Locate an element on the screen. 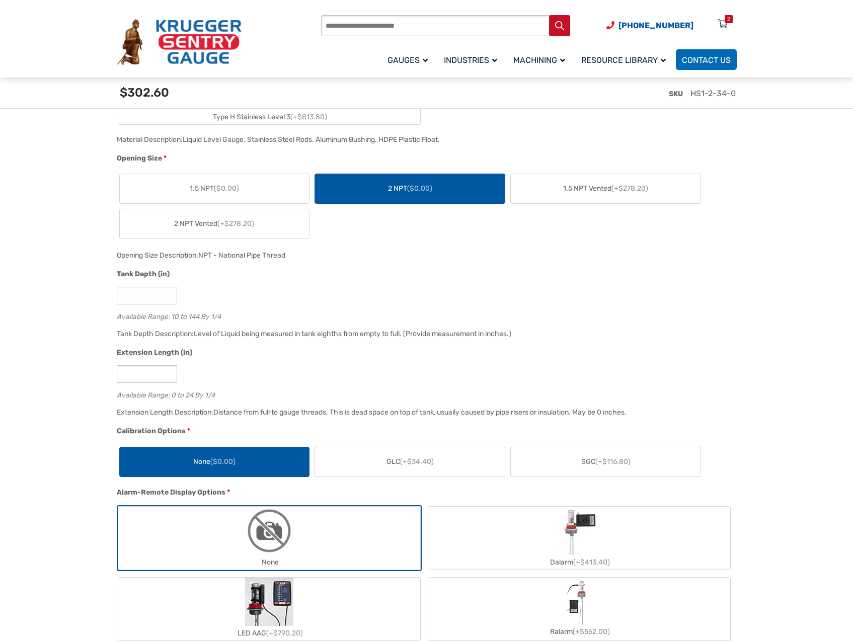  span: Industries is located at coordinates (471, 60).